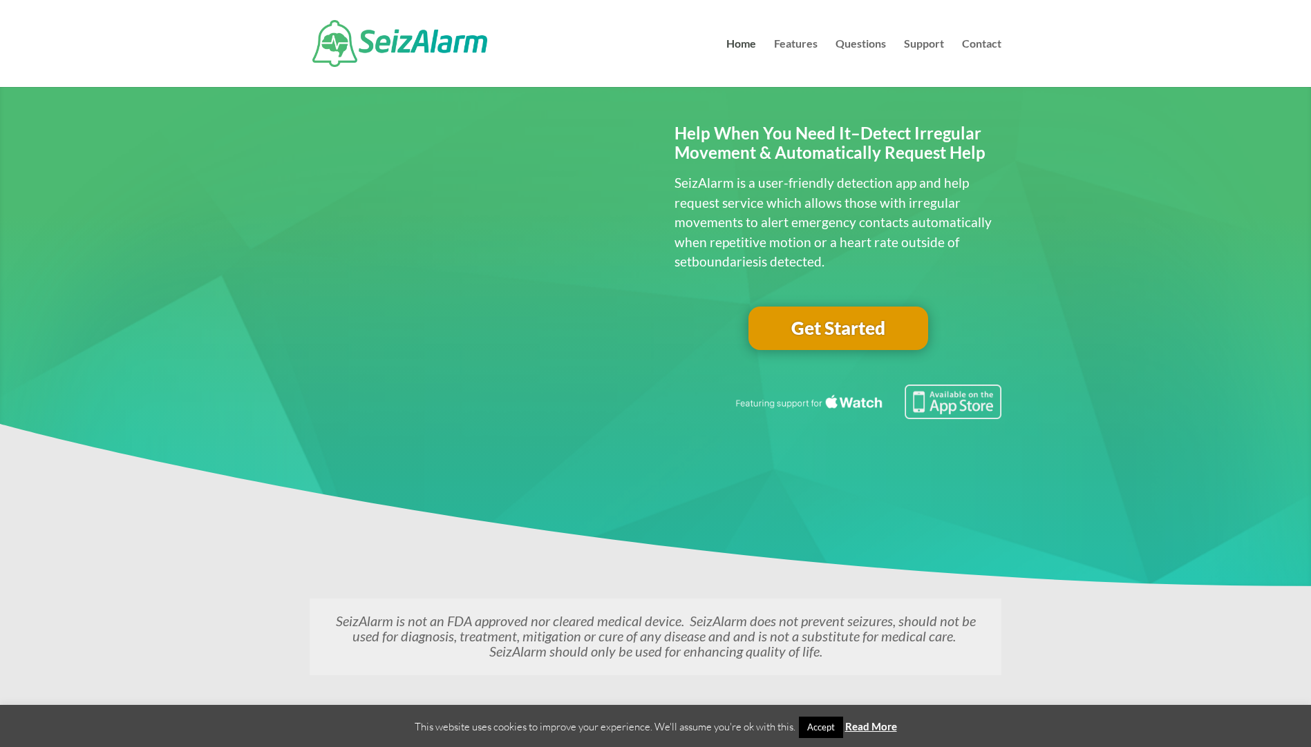  I want to click on a: Features, so click(795, 63).